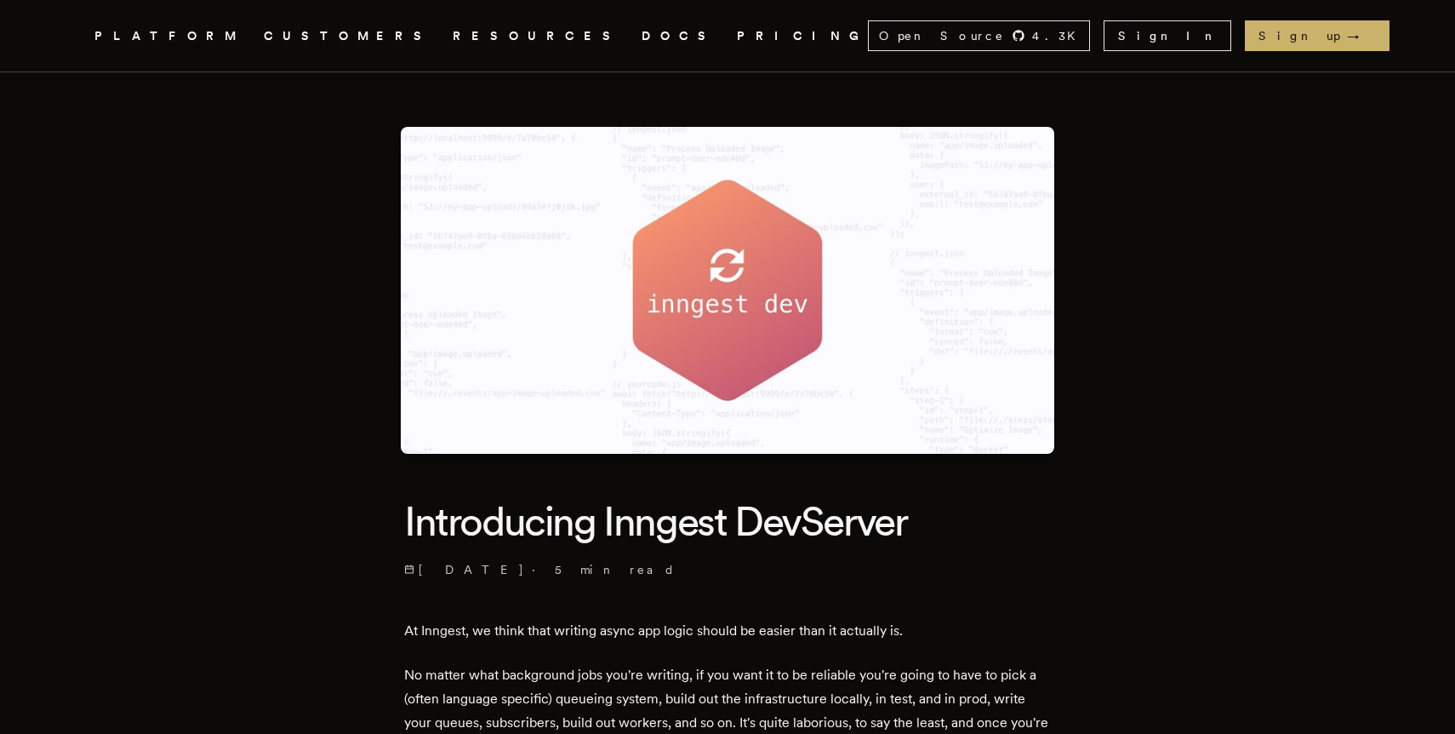  What do you see at coordinates (537, 36) in the screenshot?
I see `button: RESOURCES` at bounding box center [537, 36].